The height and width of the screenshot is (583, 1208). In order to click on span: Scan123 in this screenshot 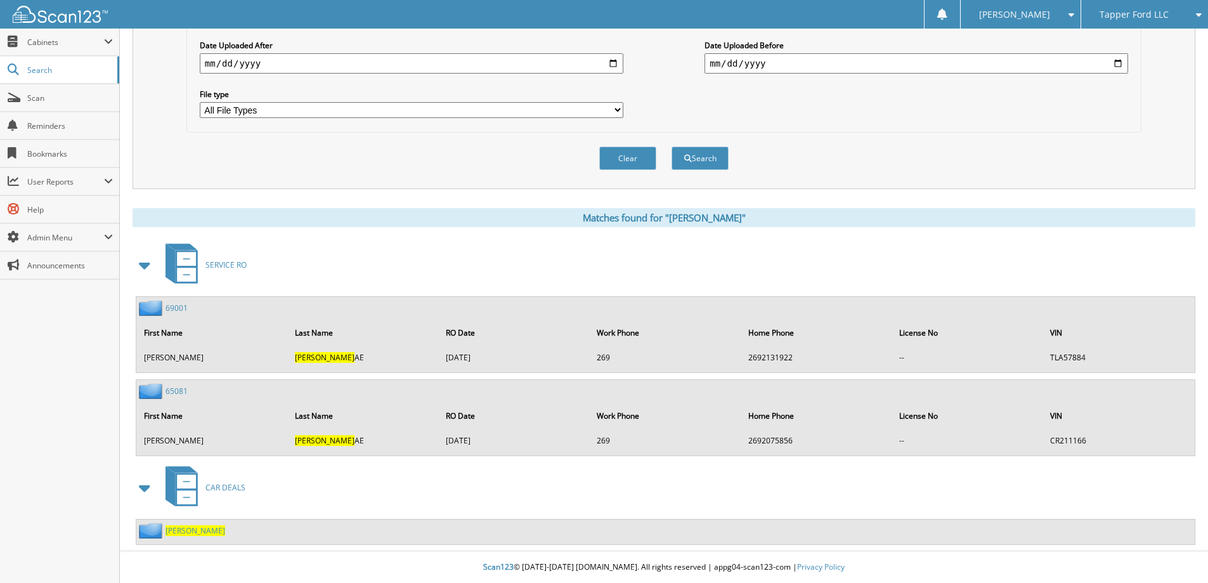, I will do `click(498, 566)`.